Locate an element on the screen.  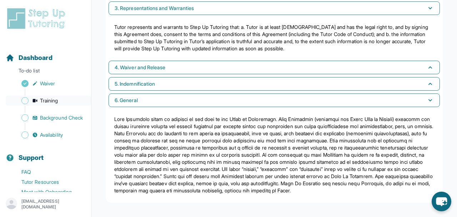
button: 6. General is located at coordinates (274, 100).